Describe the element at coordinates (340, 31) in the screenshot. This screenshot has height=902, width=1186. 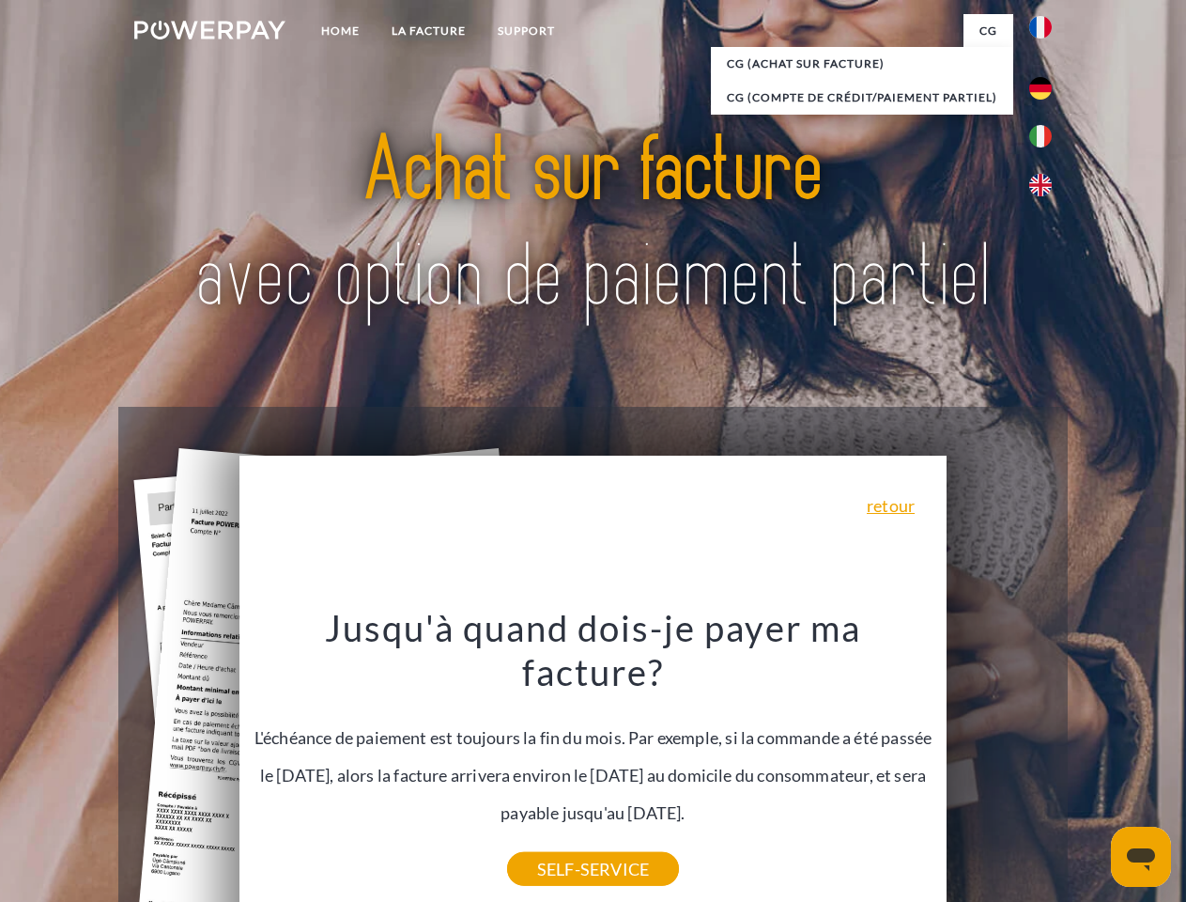
I see `a: Home` at that location.